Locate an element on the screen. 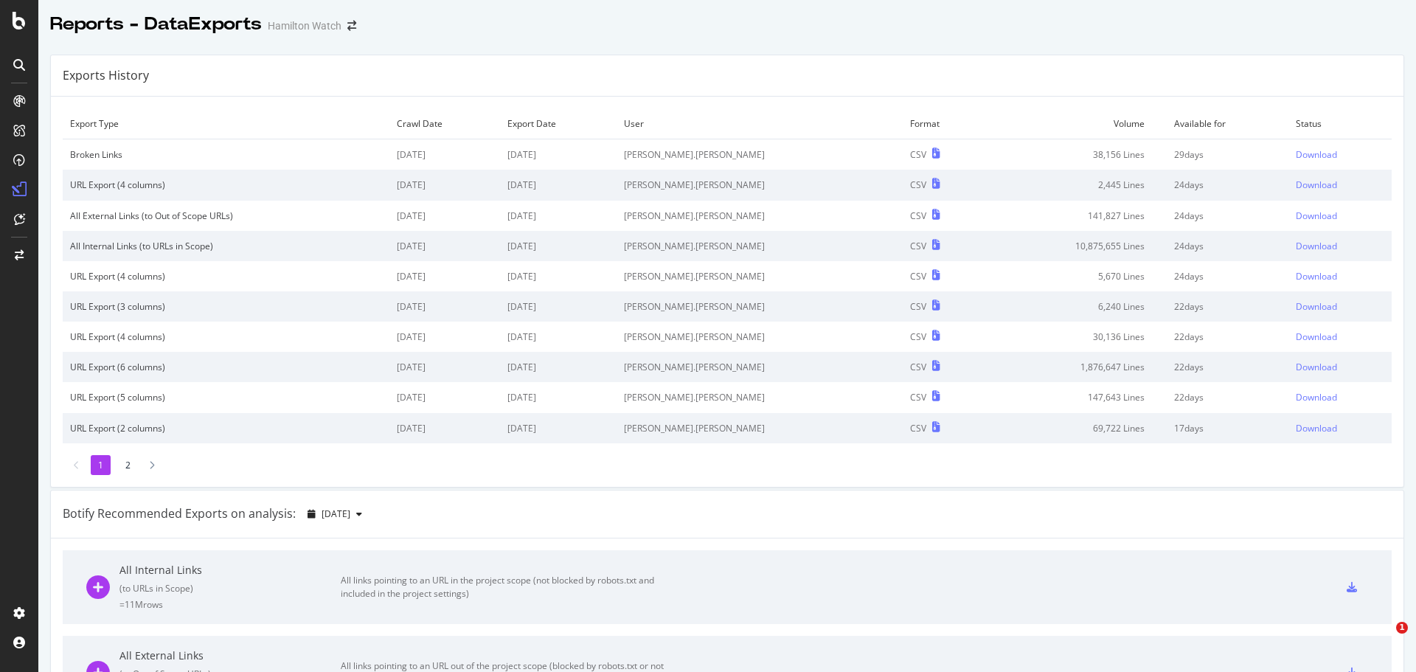 This screenshot has height=672, width=1416. td: Available for is located at coordinates (1227, 124).